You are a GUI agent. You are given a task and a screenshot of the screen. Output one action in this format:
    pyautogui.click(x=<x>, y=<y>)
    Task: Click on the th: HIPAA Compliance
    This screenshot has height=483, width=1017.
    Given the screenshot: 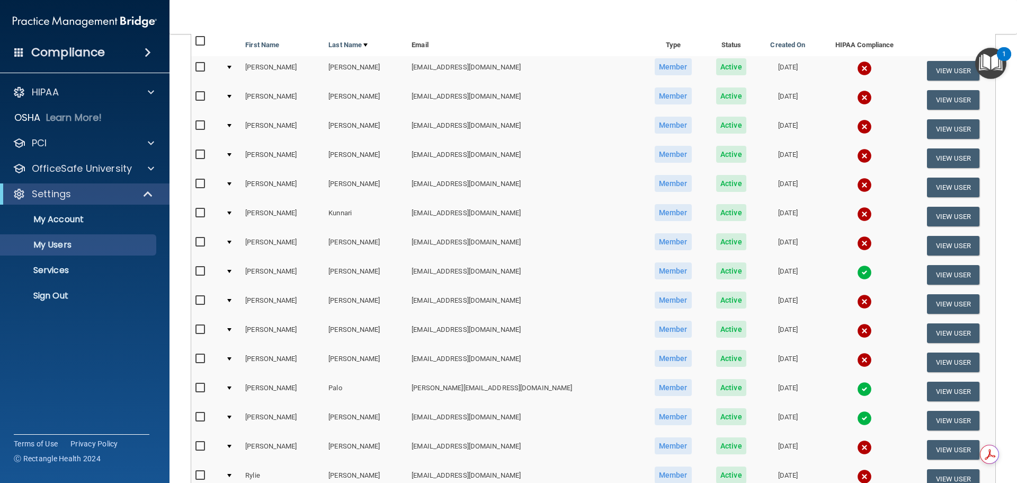 What is the action you would take?
    pyautogui.click(x=864, y=43)
    